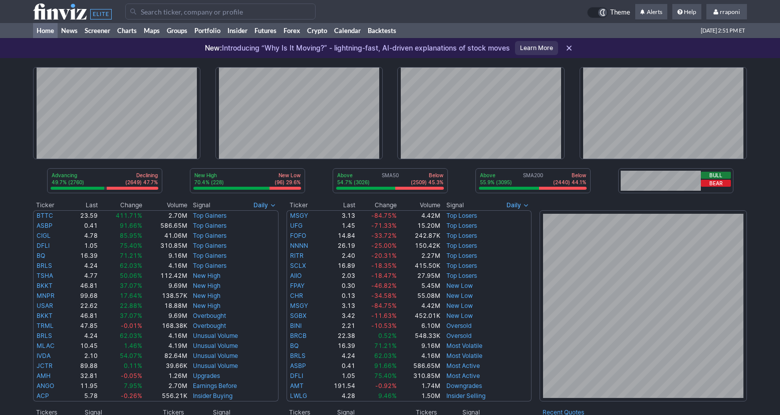 The height and width of the screenshot is (415, 780). What do you see at coordinates (384, 296) in the screenshot?
I see `span: -34.58%` at bounding box center [384, 296].